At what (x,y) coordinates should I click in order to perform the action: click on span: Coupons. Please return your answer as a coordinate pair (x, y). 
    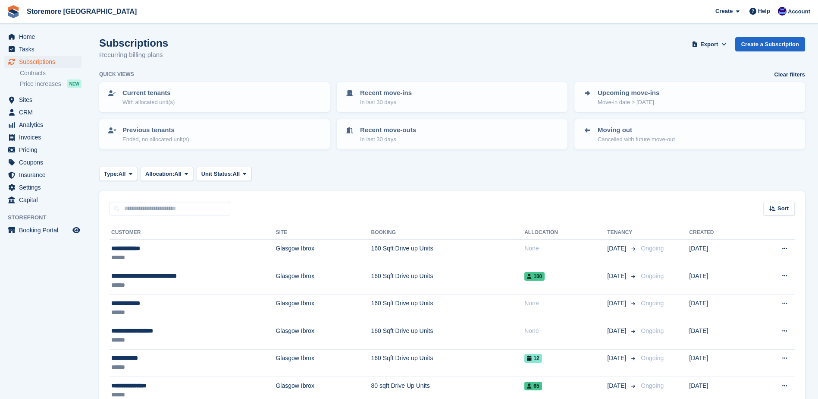
    Looking at the image, I should click on (45, 162).